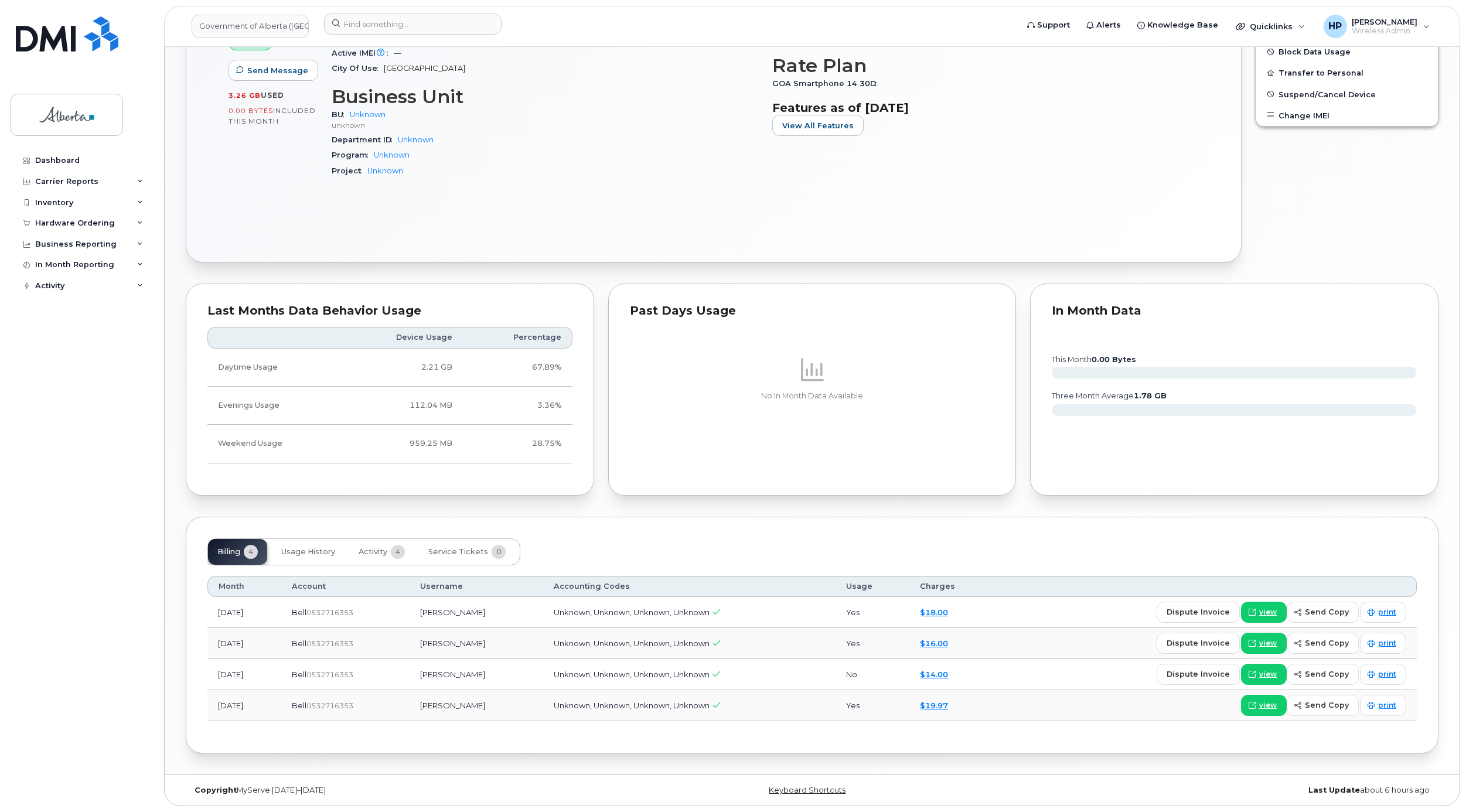 This screenshot has height=812, width=1466. I want to click on h3: Business Unit, so click(545, 97).